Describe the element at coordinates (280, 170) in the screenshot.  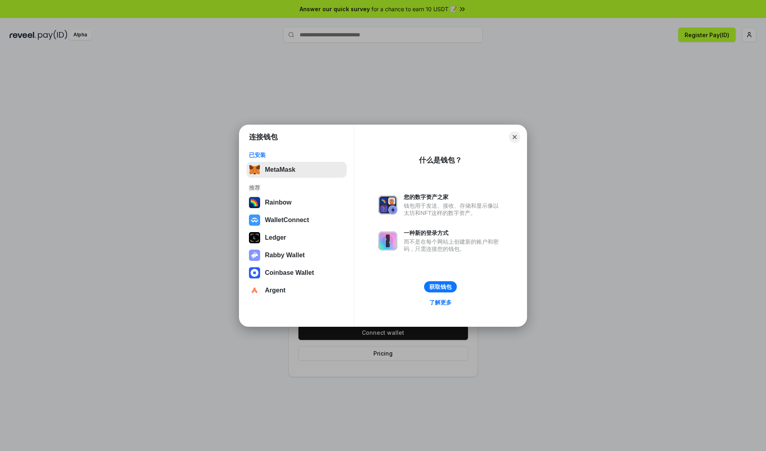
I see `div: MetaMask` at that location.